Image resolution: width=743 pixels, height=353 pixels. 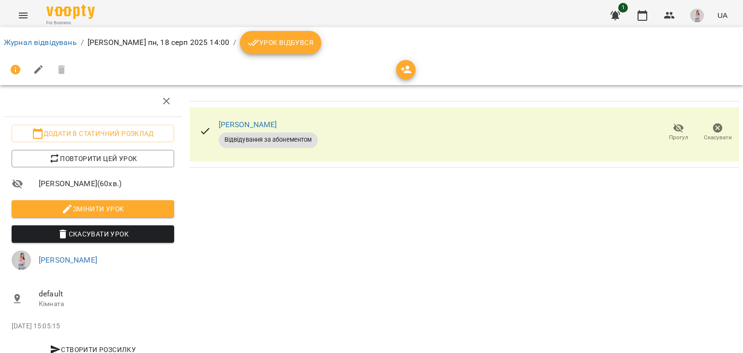 I want to click on span: Прогул, so click(x=679, y=137).